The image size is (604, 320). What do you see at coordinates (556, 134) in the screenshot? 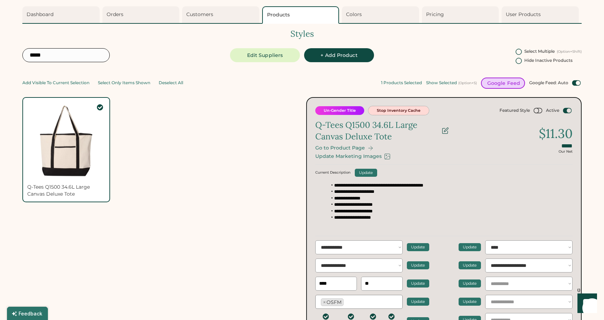
I see `div: $11.30` at bounding box center [556, 134].